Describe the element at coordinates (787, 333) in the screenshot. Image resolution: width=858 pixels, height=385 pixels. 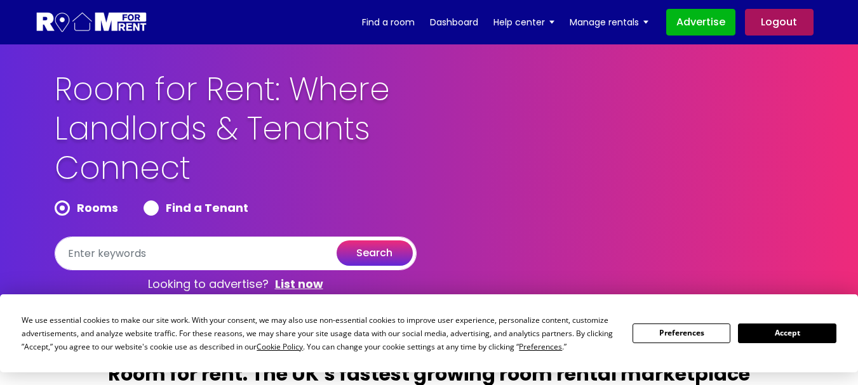
I see `button: Accept` at that location.